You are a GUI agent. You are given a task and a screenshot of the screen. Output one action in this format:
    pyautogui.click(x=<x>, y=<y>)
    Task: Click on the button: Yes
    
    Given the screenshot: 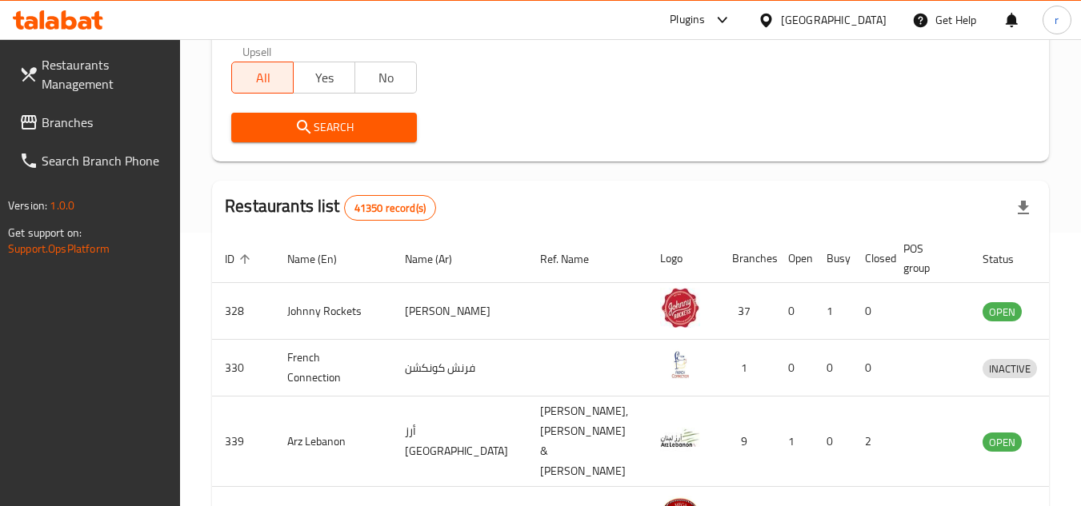 What is the action you would take?
    pyautogui.click(x=324, y=78)
    